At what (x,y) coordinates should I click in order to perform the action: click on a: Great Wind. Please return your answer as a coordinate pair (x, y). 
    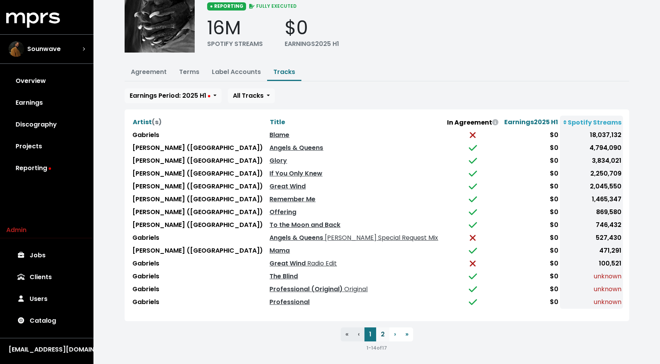
    Looking at the image, I should click on (287, 186).